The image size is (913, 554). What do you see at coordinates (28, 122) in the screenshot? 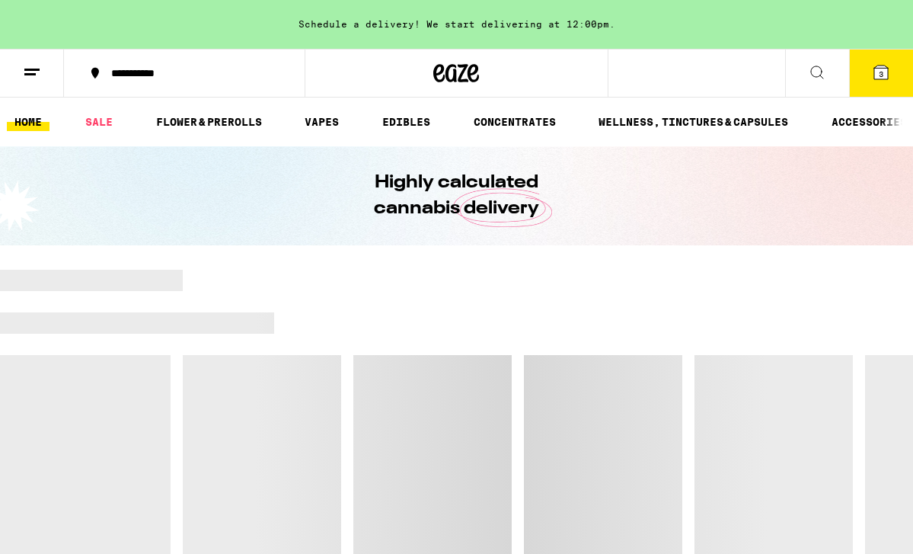
I see `a: HOME` at bounding box center [28, 122].